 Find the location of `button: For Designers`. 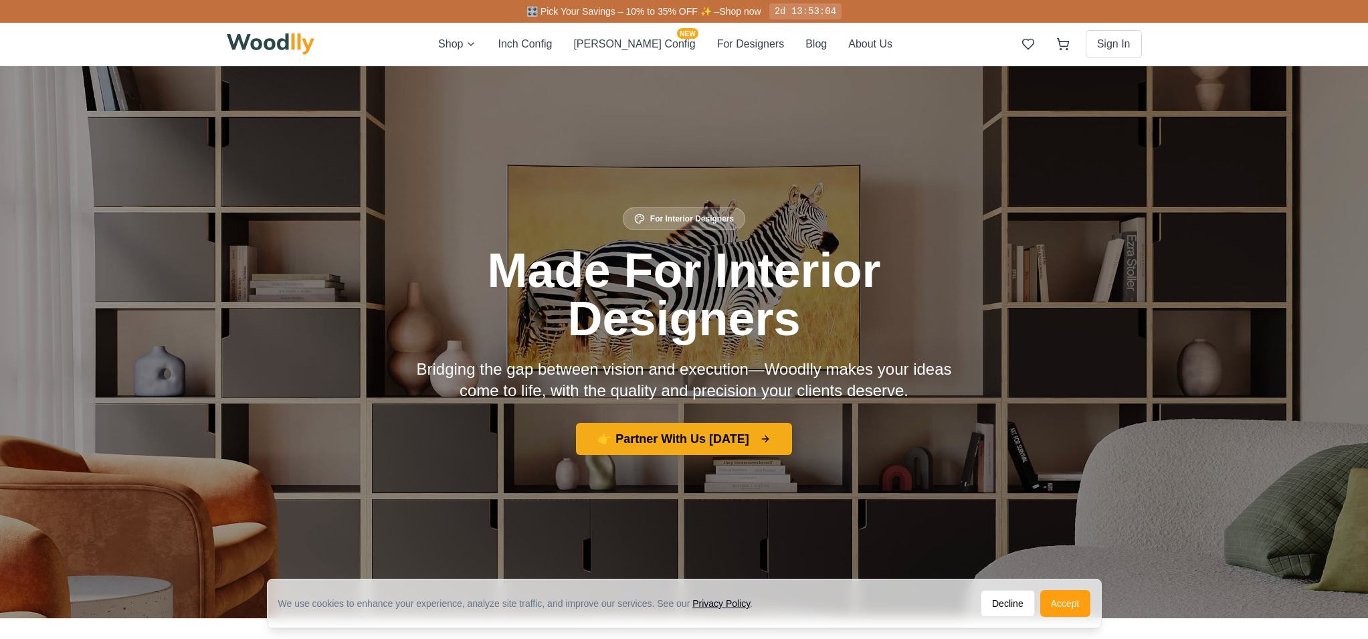

button: For Designers is located at coordinates (751, 44).